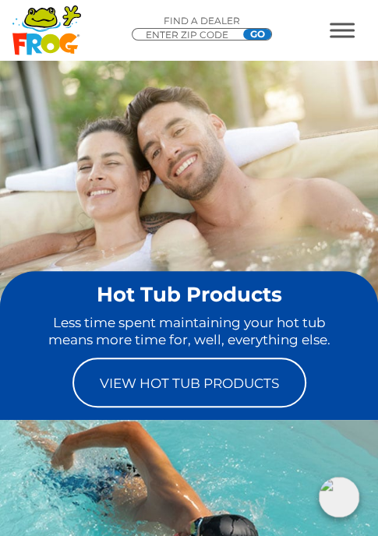 This screenshot has width=378, height=536. What do you see at coordinates (342, 30) in the screenshot?
I see `button: MENU` at bounding box center [342, 30].